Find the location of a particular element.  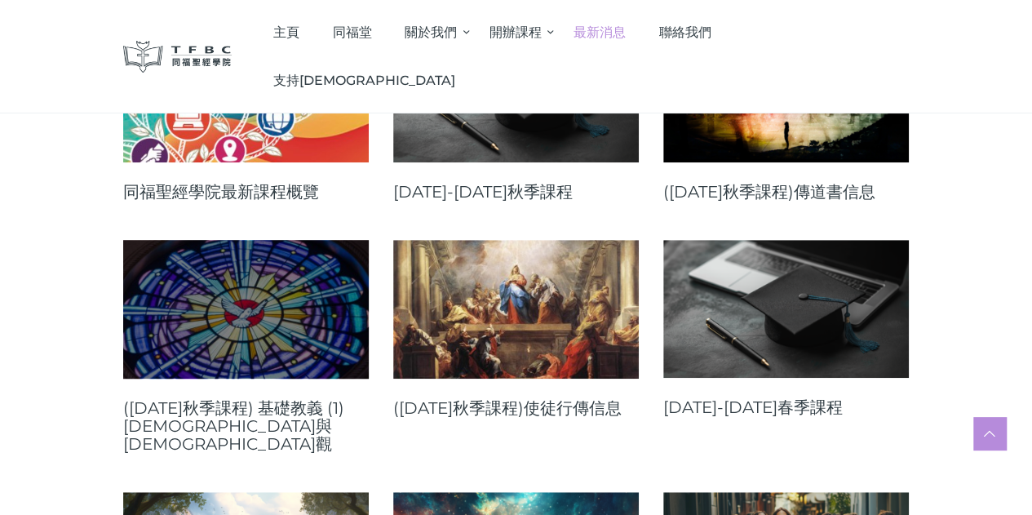

a: 同福聖經學院最新課程概覽 is located at coordinates (246, 192).